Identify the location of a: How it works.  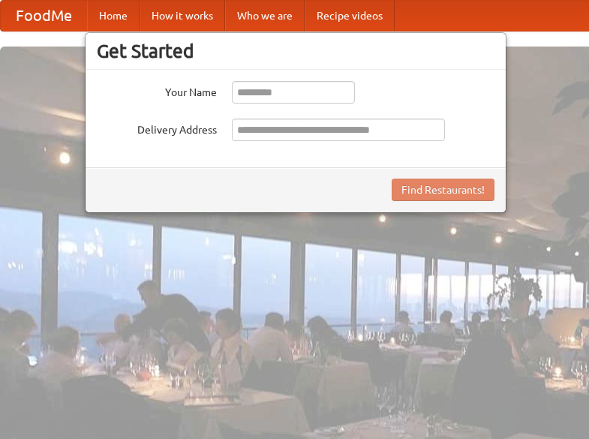
(182, 16).